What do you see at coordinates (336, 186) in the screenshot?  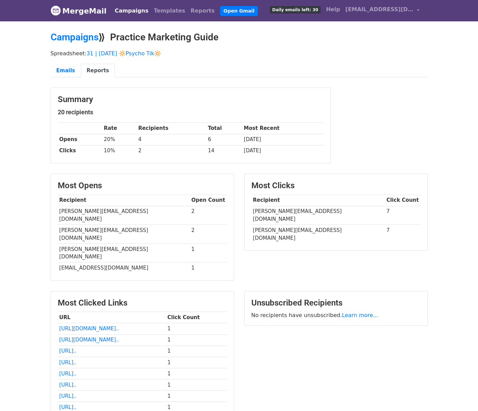 I see `h3: Most Clicks` at bounding box center [336, 186].